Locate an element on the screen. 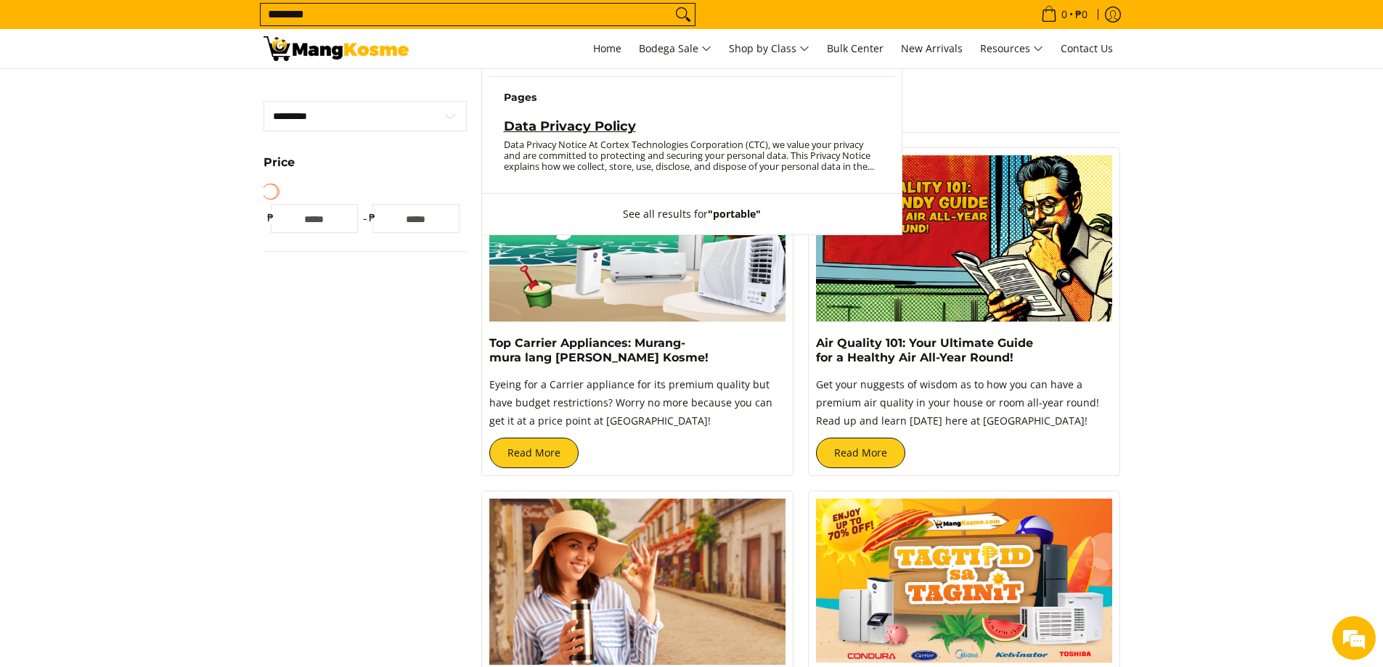 The image size is (1383, 667). span: Home is located at coordinates (607, 48).